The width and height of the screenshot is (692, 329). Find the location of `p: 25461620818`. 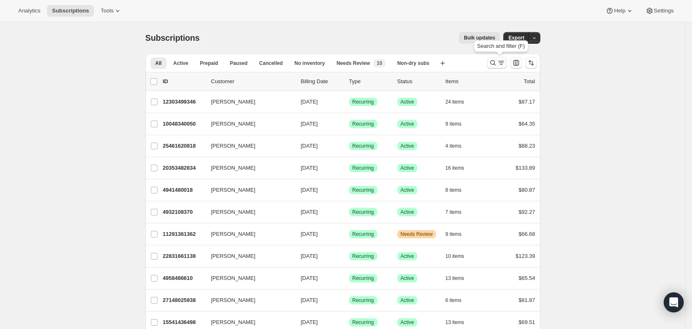

p: 25461620818 is located at coordinates (184, 146).